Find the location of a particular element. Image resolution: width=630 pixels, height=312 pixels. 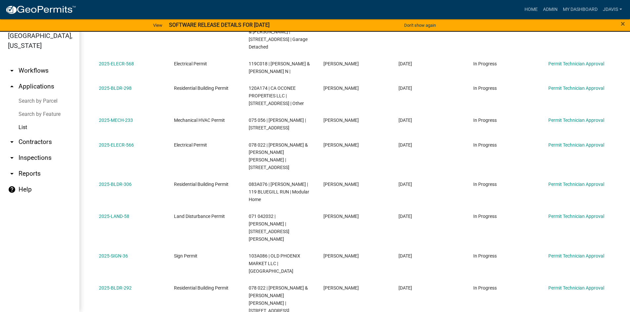

i: help is located at coordinates (12, 190).